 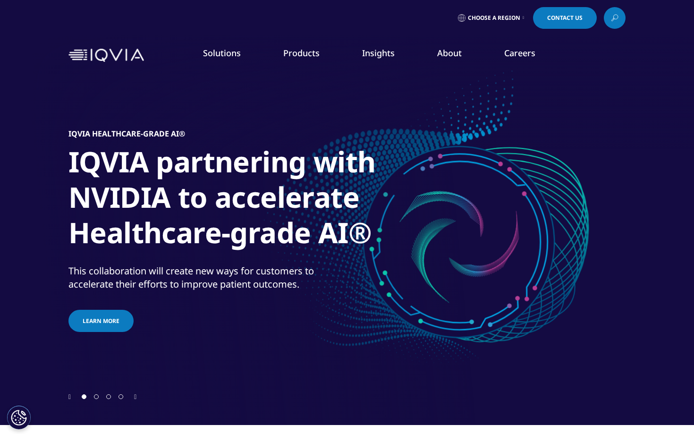 I want to click on a: Careers, so click(x=519, y=53).